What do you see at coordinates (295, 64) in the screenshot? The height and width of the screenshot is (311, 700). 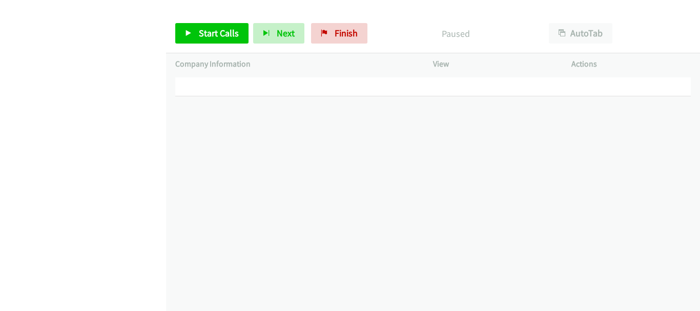 I see `p: Company Information` at bounding box center [295, 64].